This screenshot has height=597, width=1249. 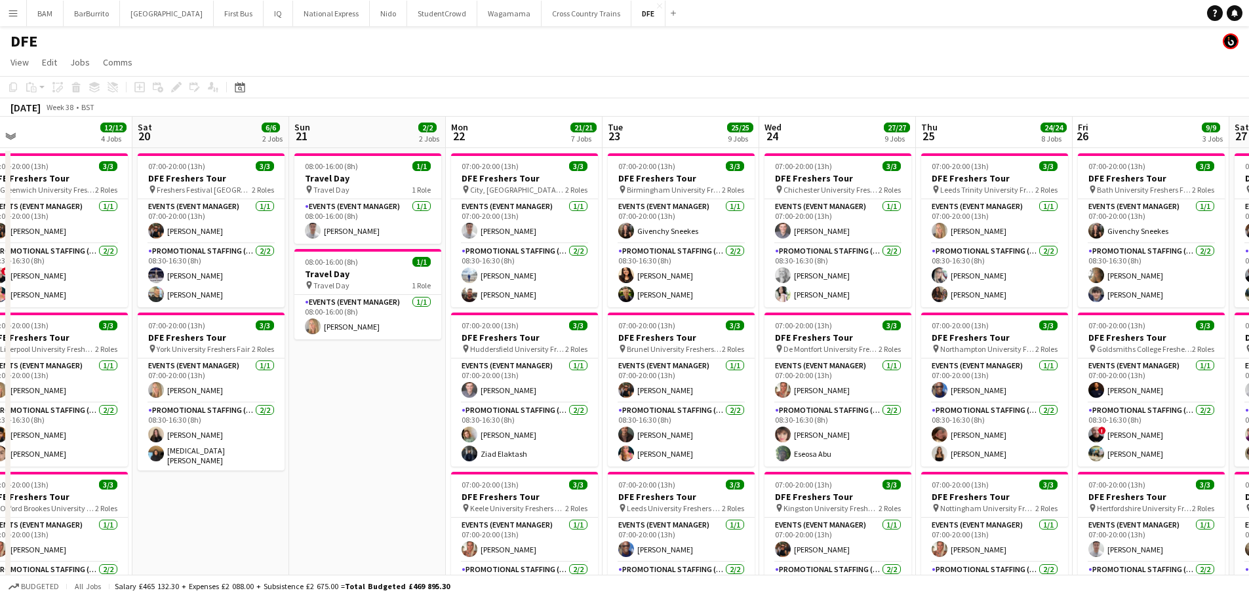 I want to click on h1: DFE, so click(x=24, y=41).